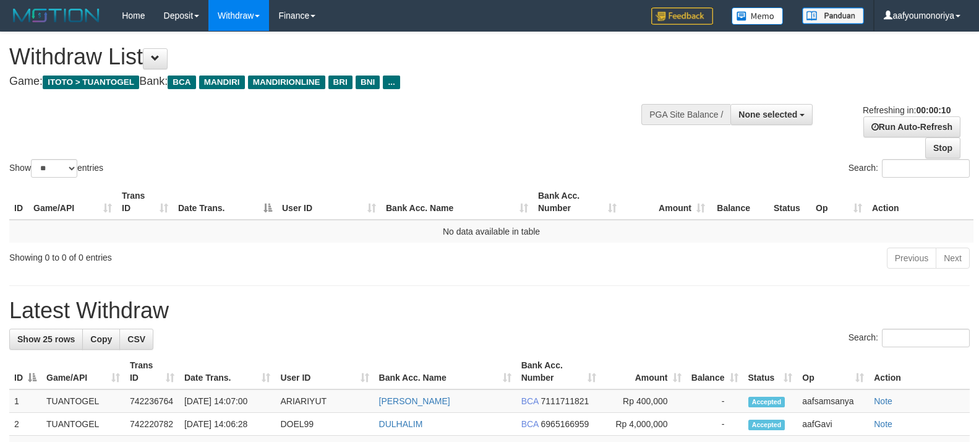 This screenshot has width=979, height=442. I want to click on span: MANDIRIONLINE, so click(286, 82).